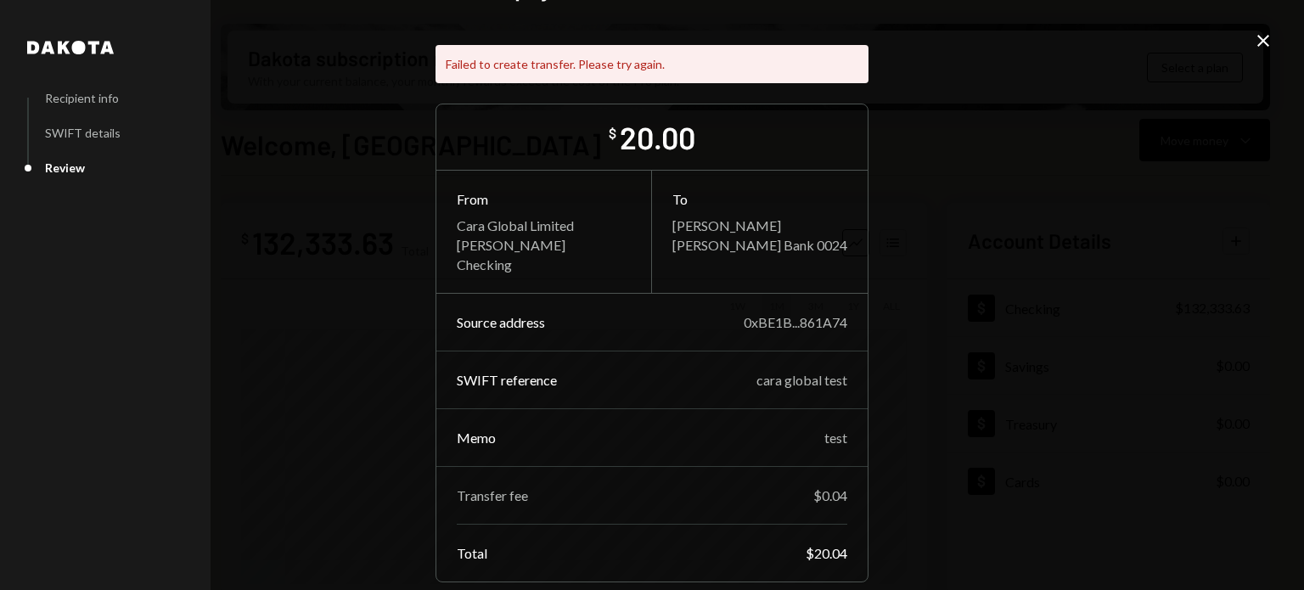 The image size is (1304, 590). Describe the element at coordinates (501, 322) in the screenshot. I see `div: Source address` at that location.